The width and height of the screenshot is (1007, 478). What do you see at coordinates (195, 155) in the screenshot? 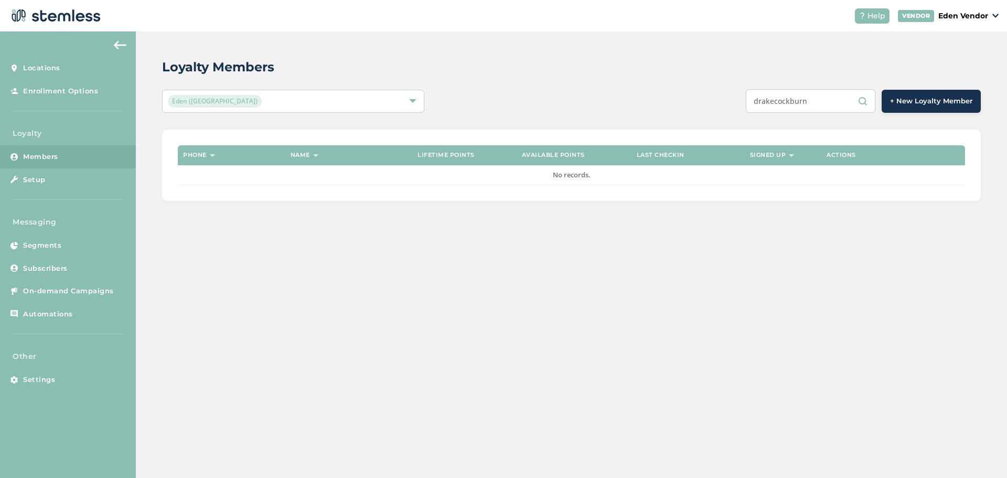
I see `label: Phone` at bounding box center [195, 155].